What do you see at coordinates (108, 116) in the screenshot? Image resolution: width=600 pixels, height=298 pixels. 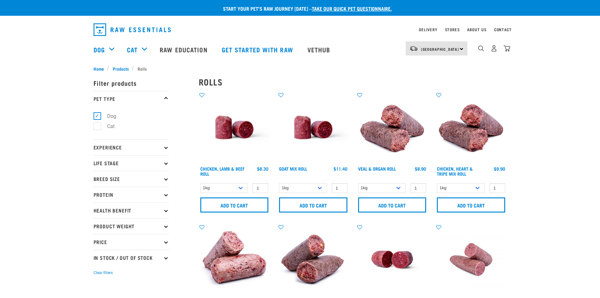 I see `label: Dog` at bounding box center [108, 116].